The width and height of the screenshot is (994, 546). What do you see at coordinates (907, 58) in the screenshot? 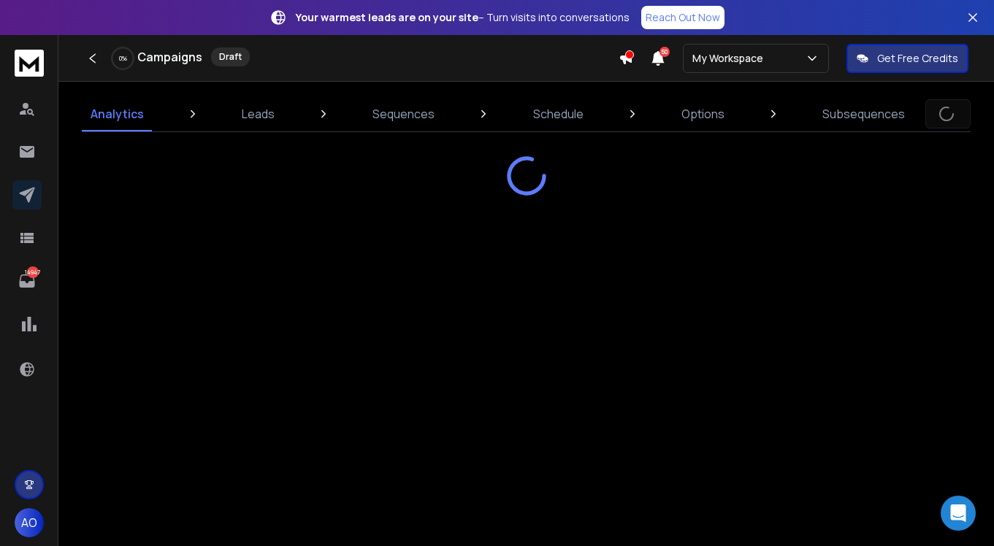
I see `button: Get Free Credits` at bounding box center [907, 58].